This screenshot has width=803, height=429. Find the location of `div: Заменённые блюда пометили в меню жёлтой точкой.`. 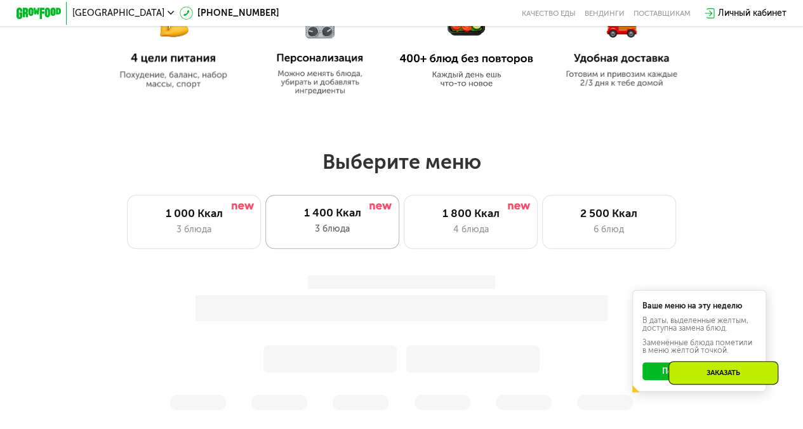

div: Заменённые блюда пометили в меню жёлтой точкой. is located at coordinates (699, 347).